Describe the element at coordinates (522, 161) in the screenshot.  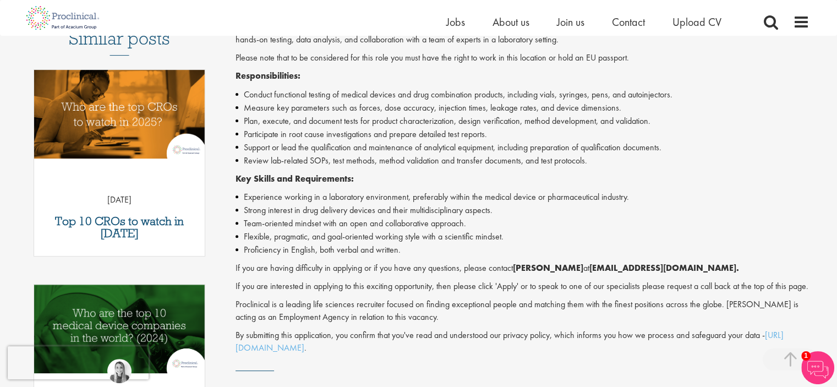
I see `li: Review lab-related SOPs, test methods, method validation and transfer documents, and test protocols.` at that location.